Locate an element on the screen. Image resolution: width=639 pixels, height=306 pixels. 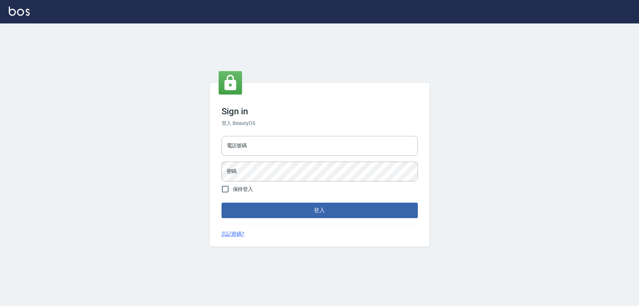
button: 登入 is located at coordinates (320, 210).